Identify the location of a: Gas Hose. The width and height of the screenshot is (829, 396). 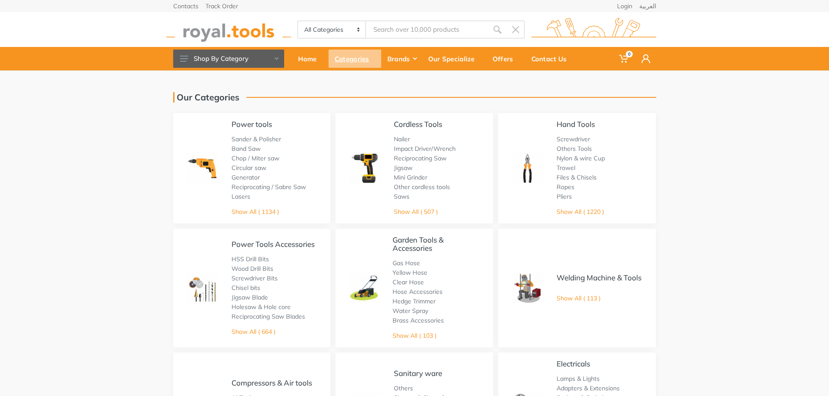
(406, 263).